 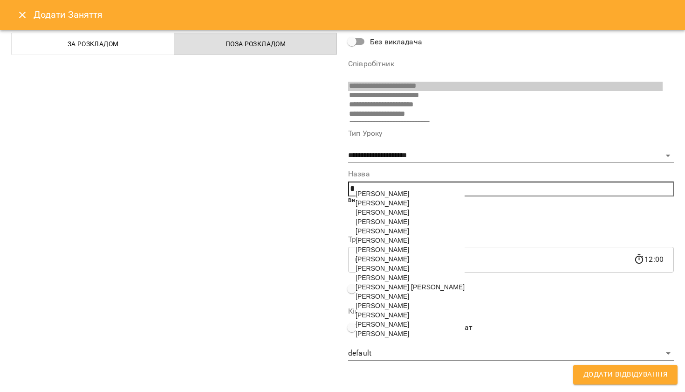 I want to click on label: Тривалість уроку(в хвилинах), so click(x=511, y=239).